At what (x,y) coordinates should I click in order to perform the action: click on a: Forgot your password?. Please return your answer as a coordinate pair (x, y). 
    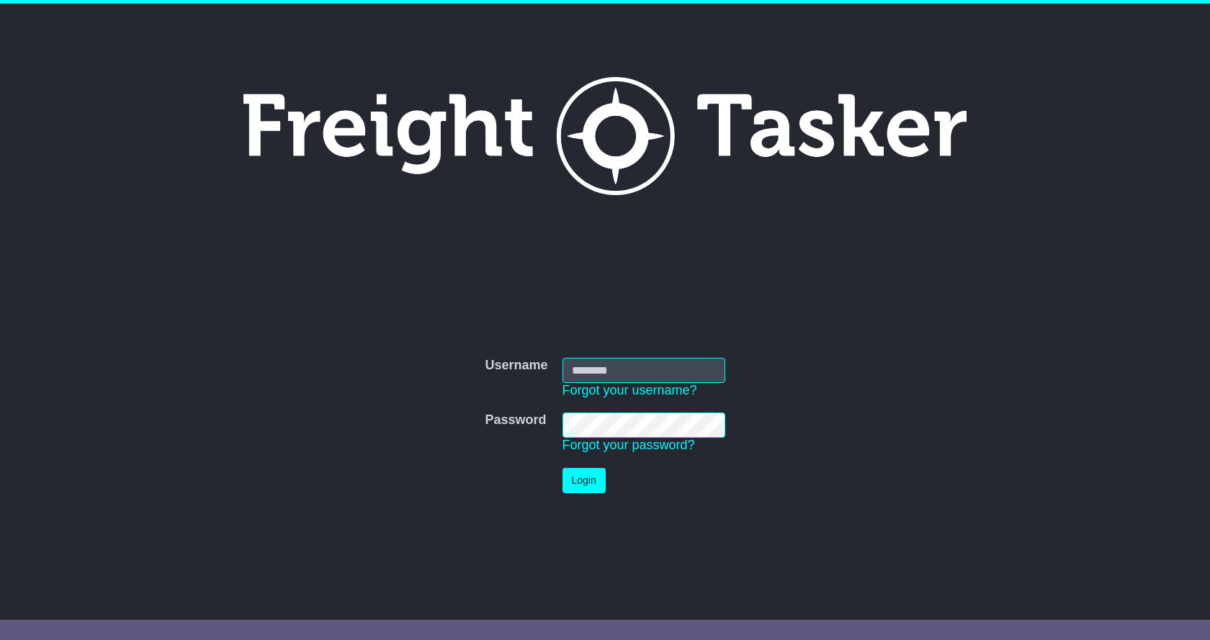
    Looking at the image, I should click on (629, 445).